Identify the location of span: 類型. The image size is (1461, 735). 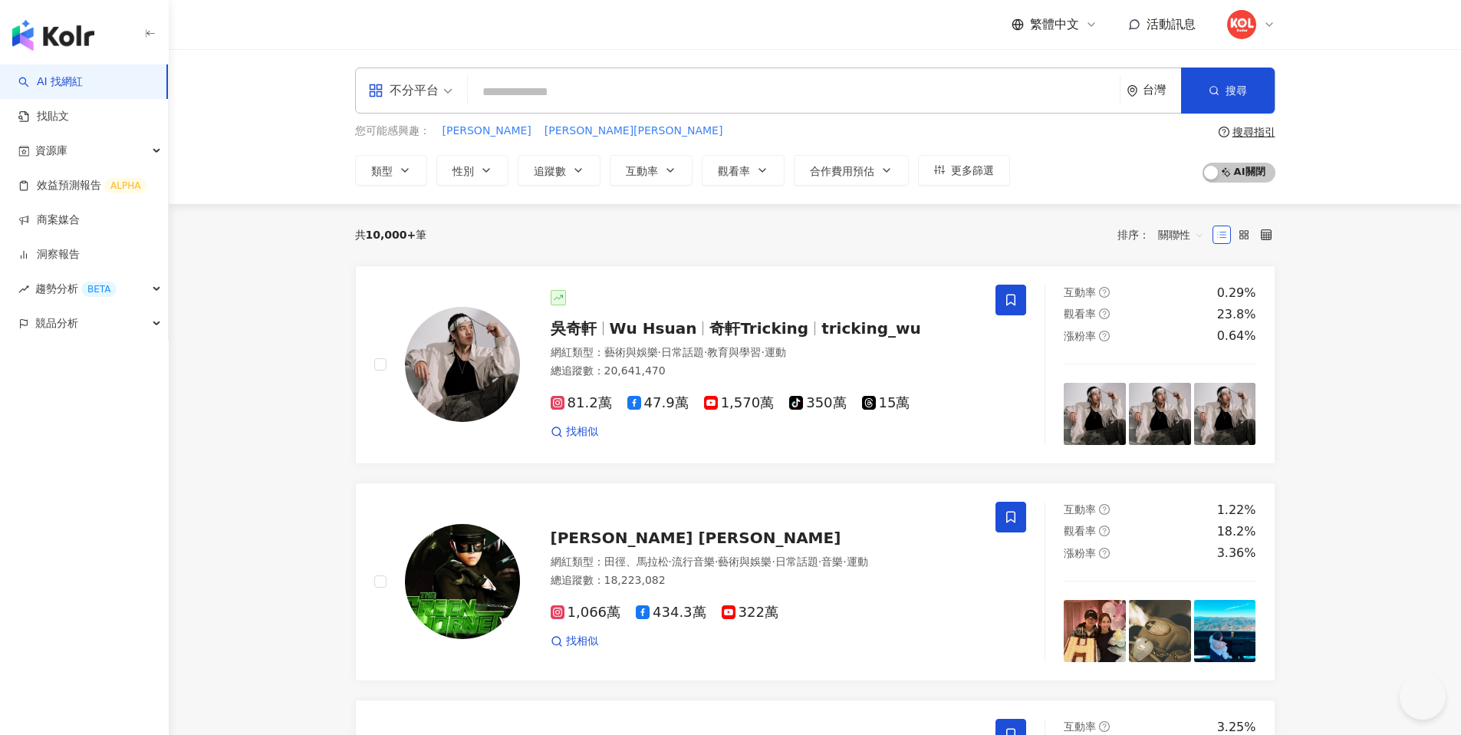
(382, 171).